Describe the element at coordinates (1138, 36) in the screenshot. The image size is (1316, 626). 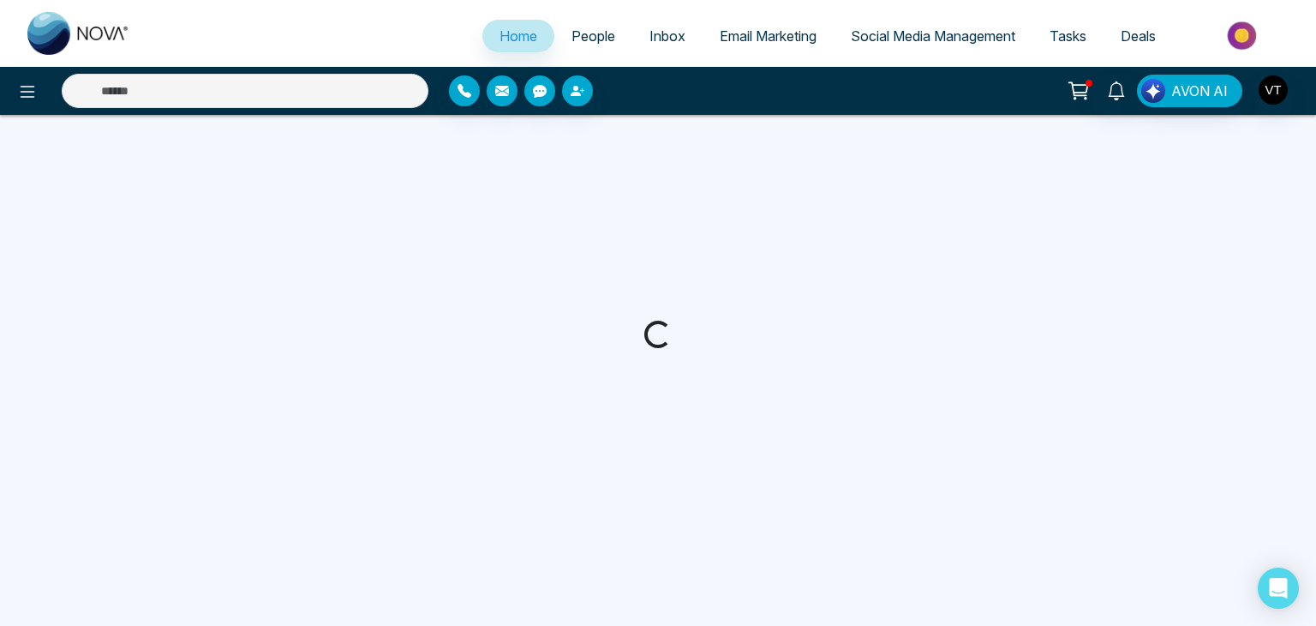
I see `span: Deals` at that location.